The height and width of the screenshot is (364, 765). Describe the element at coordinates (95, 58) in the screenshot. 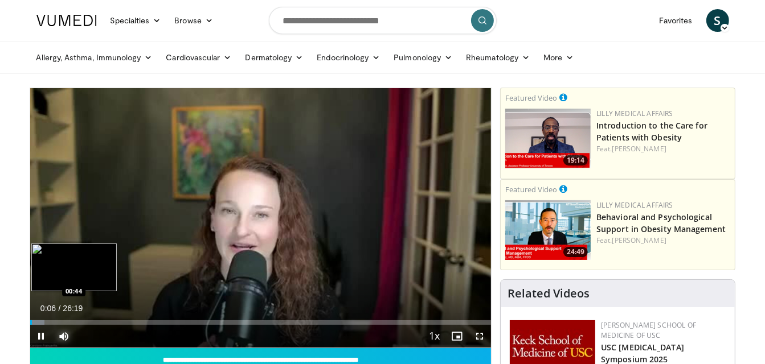

I see `a: Allergy, Asthma, Immunology` at that location.